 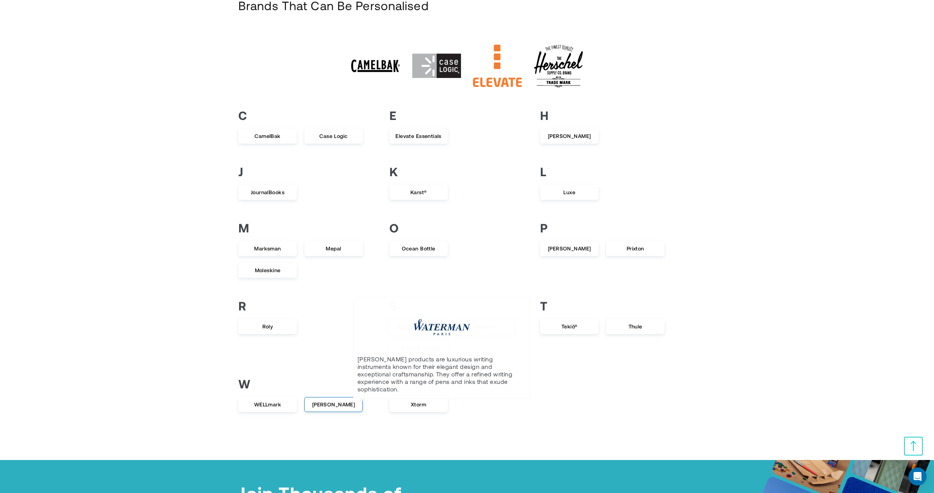 I want to click on h3: O, so click(x=459, y=227).